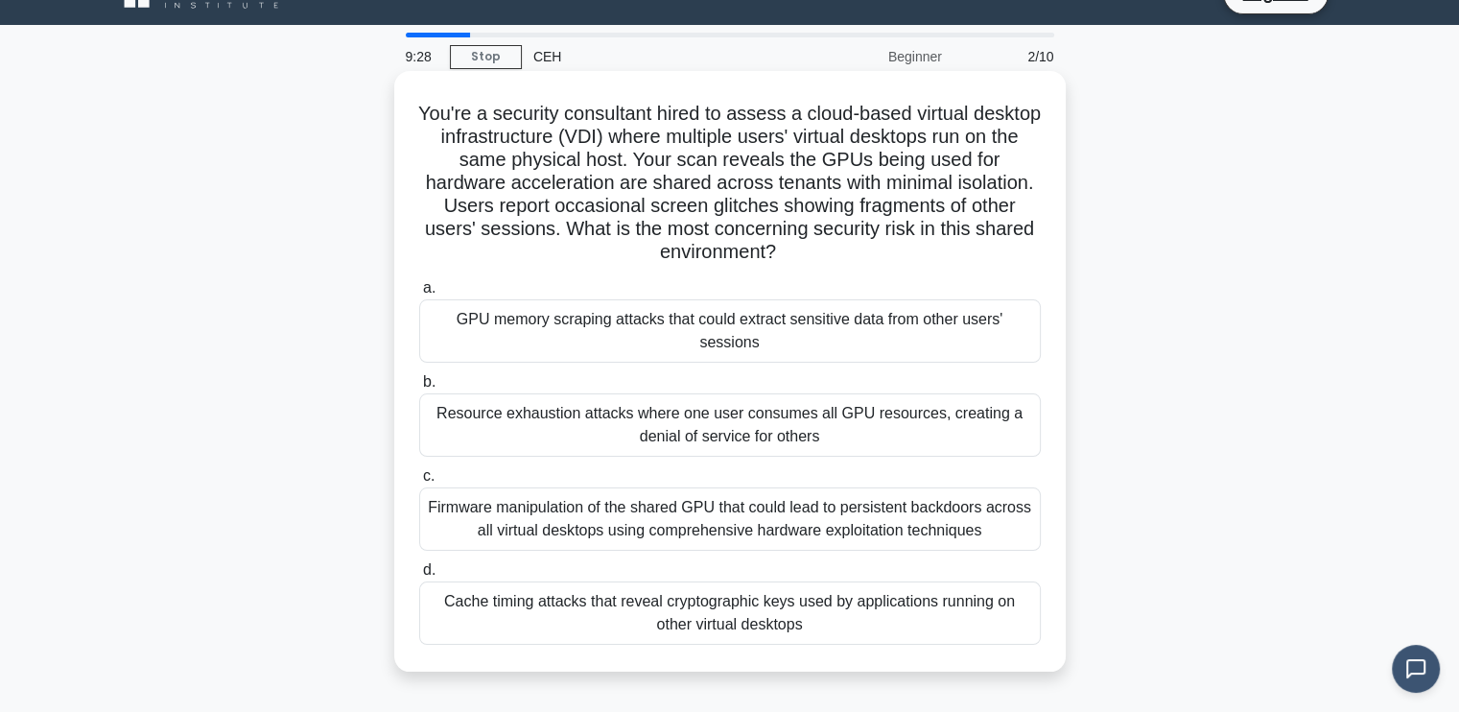 The image size is (1459, 712). What do you see at coordinates (730, 331) in the screenshot?
I see `div: GPU memory scraping attacks that could extract sensitive data from other users' sessions` at bounding box center [730, 331].